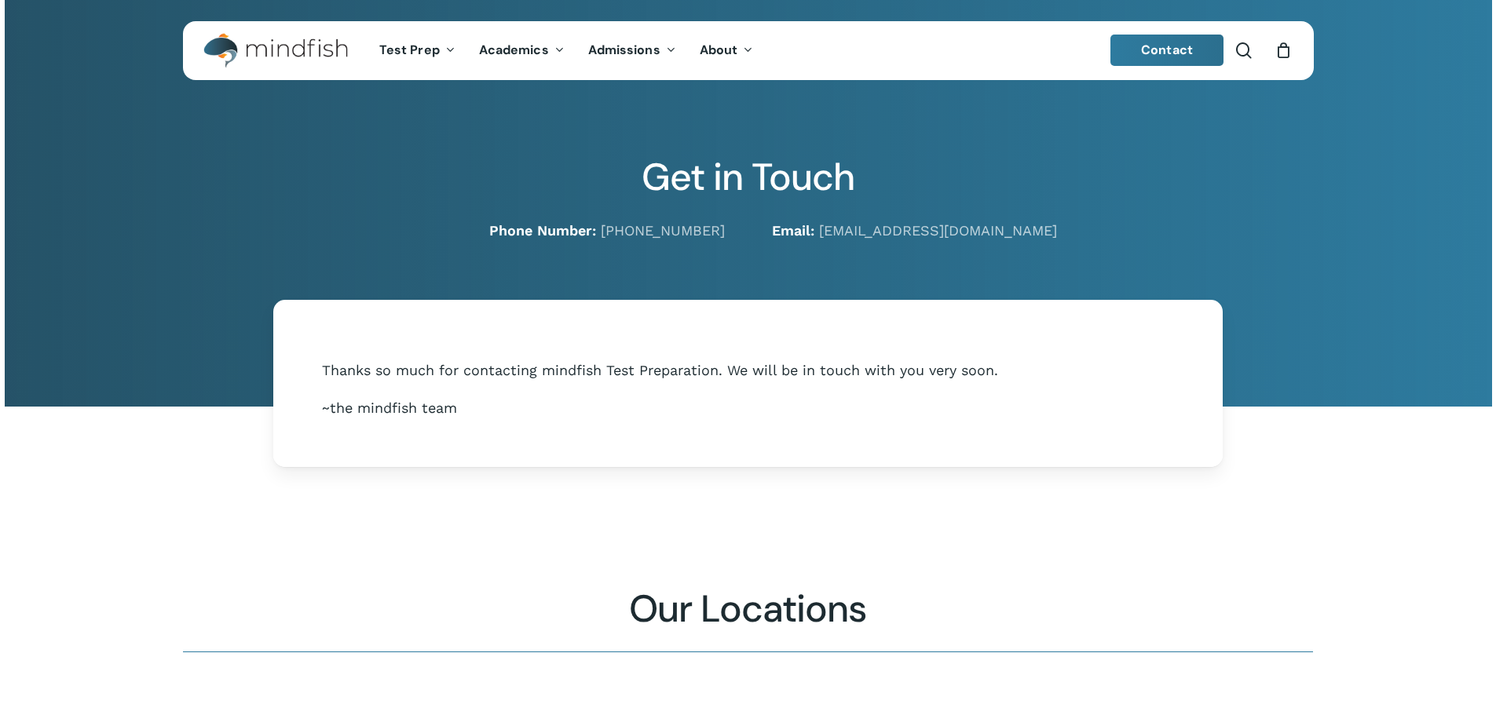 This screenshot has height=715, width=1496. What do you see at coordinates (1284, 50) in the screenshot?
I see `a: Cart` at bounding box center [1284, 50].